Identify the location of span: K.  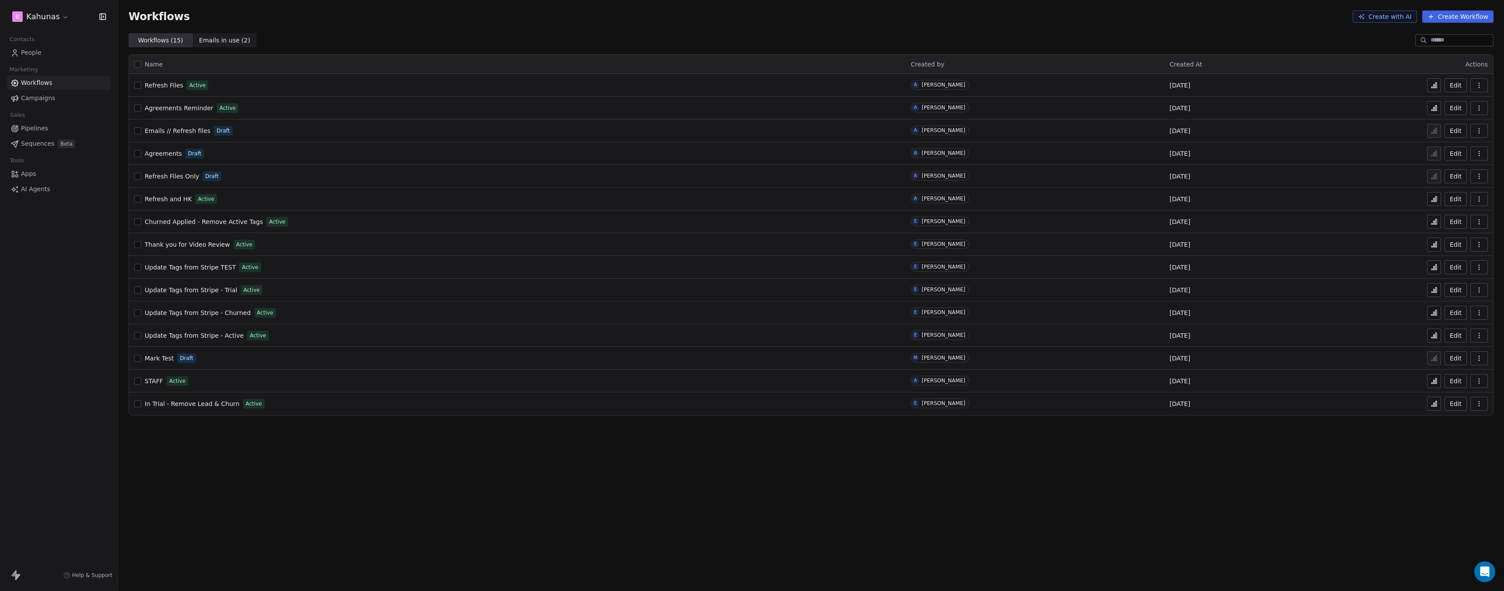
(17, 17).